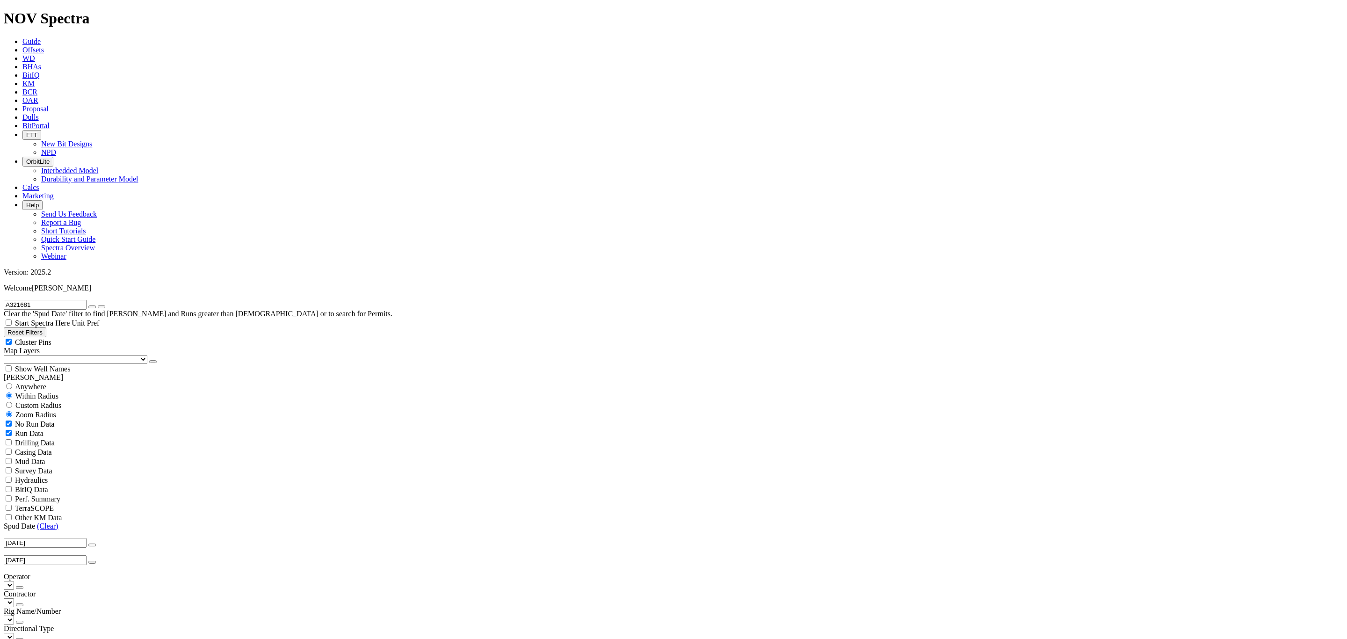 This screenshot has width=1347, height=639. Describe the element at coordinates (36, 109) in the screenshot. I see `span: Proposal` at that location.